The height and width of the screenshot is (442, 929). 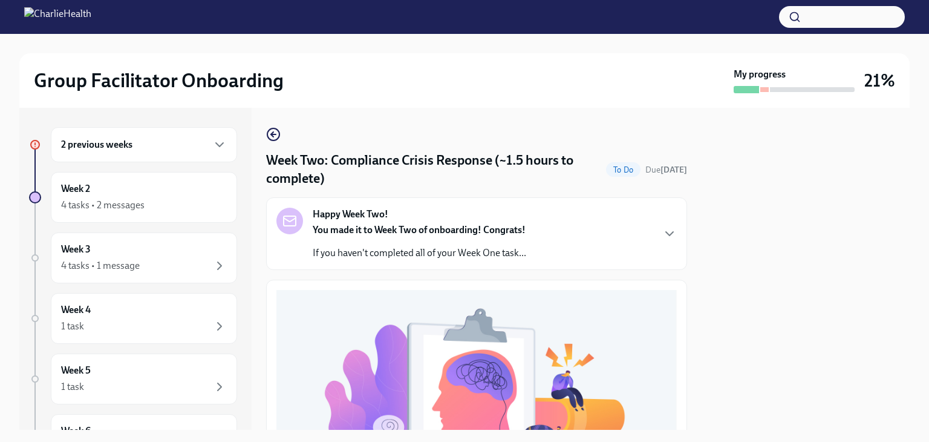 What do you see at coordinates (419, 253) in the screenshot?
I see `p: If you haven't completed all of your Week One task...` at bounding box center [419, 253].